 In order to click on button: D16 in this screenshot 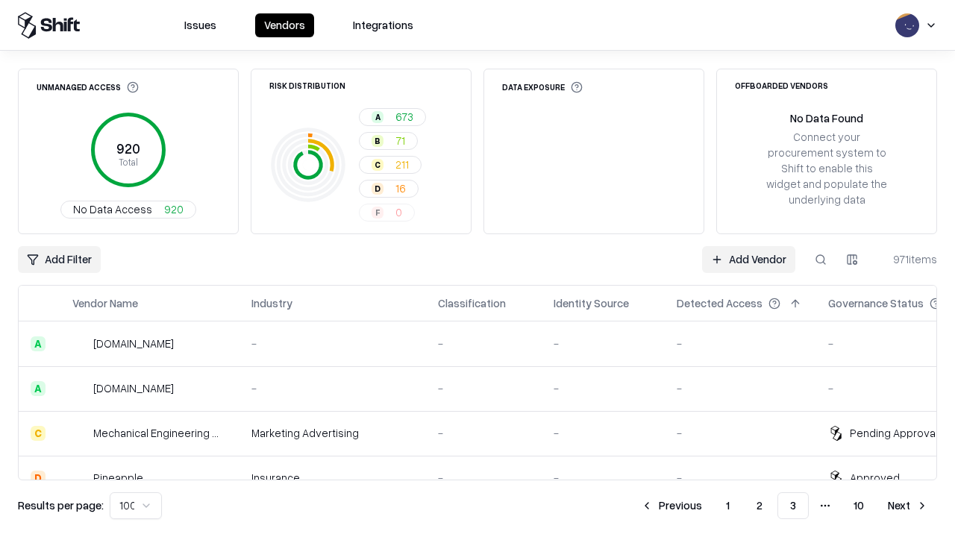, I will do `click(389, 189)`.